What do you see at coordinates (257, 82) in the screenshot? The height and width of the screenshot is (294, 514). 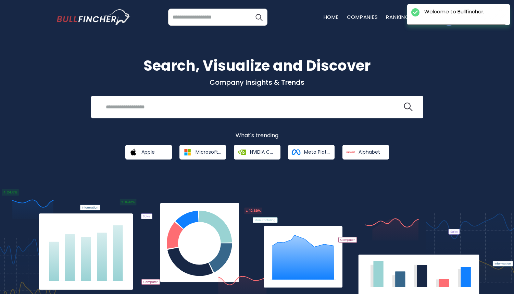 I see `p: Company Insights & Trends` at bounding box center [257, 82].